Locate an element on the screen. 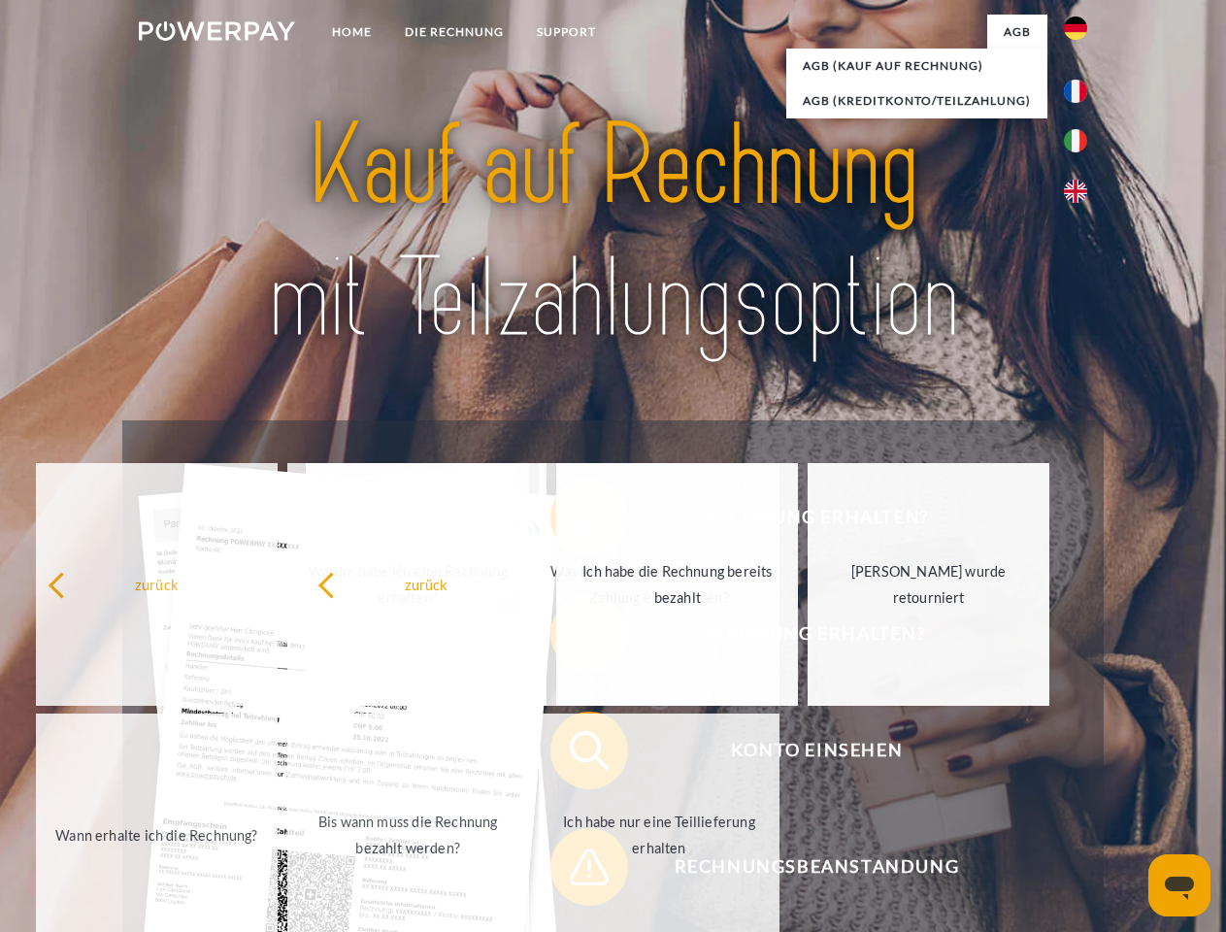  img: title-powerpay_de.svg is located at coordinates (612, 232).